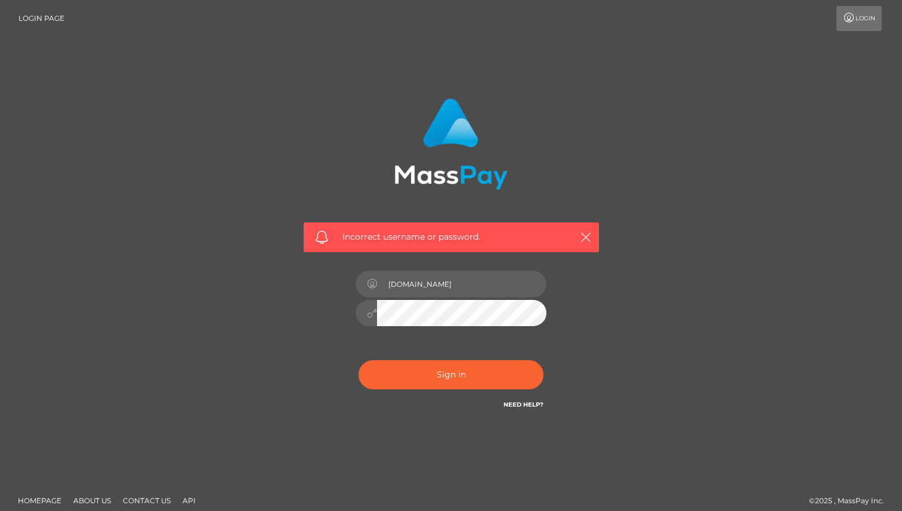 Image resolution: width=902 pixels, height=511 pixels. What do you see at coordinates (462, 284) in the screenshot?
I see `input: Username...` at bounding box center [462, 284].